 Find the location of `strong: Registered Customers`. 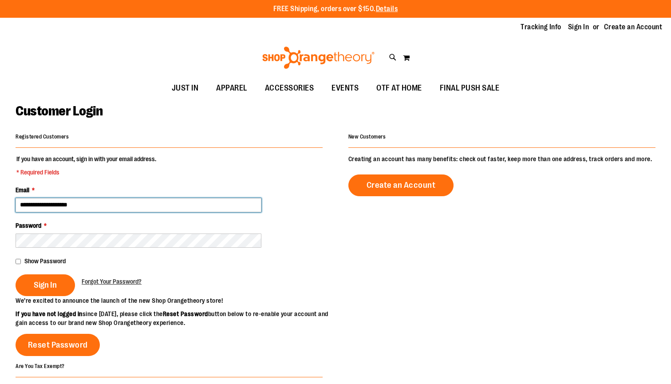

strong: Registered Customers is located at coordinates (42, 137).